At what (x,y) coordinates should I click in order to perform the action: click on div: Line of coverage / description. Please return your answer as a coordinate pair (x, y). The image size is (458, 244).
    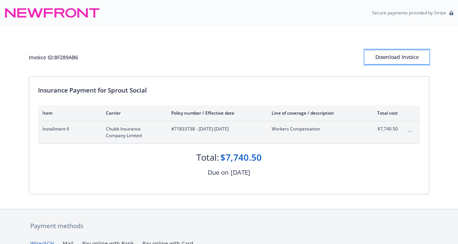
    Looking at the image, I should click on (315, 113).